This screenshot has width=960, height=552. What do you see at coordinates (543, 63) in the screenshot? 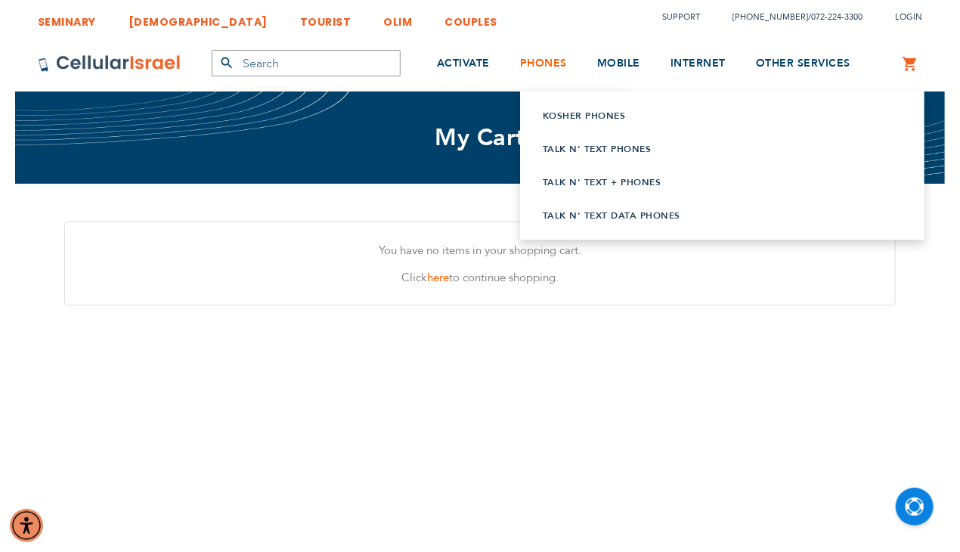
I see `span: PHONES` at bounding box center [543, 63].